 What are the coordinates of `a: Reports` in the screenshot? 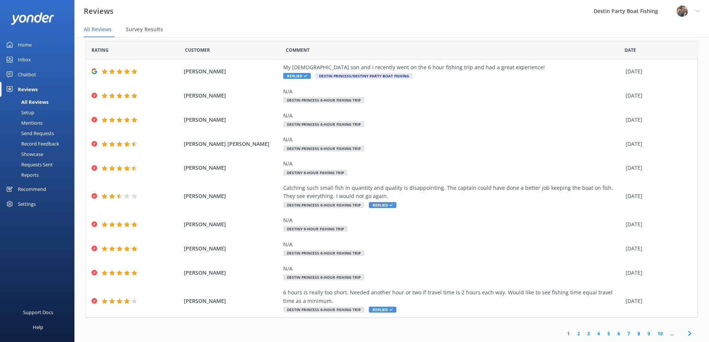 It's located at (39, 175).